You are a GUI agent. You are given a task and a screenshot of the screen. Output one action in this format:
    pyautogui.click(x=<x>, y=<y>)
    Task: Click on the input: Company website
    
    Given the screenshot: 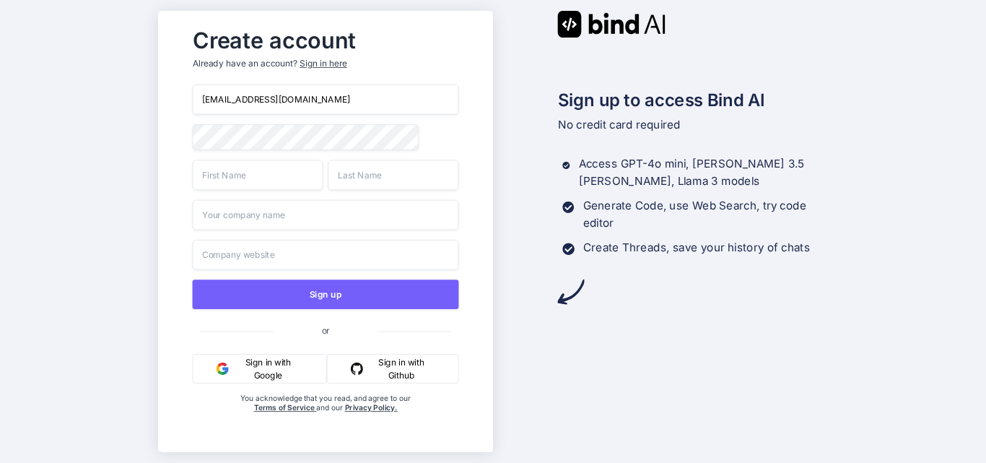 What is the action you would take?
    pyautogui.click(x=325, y=255)
    